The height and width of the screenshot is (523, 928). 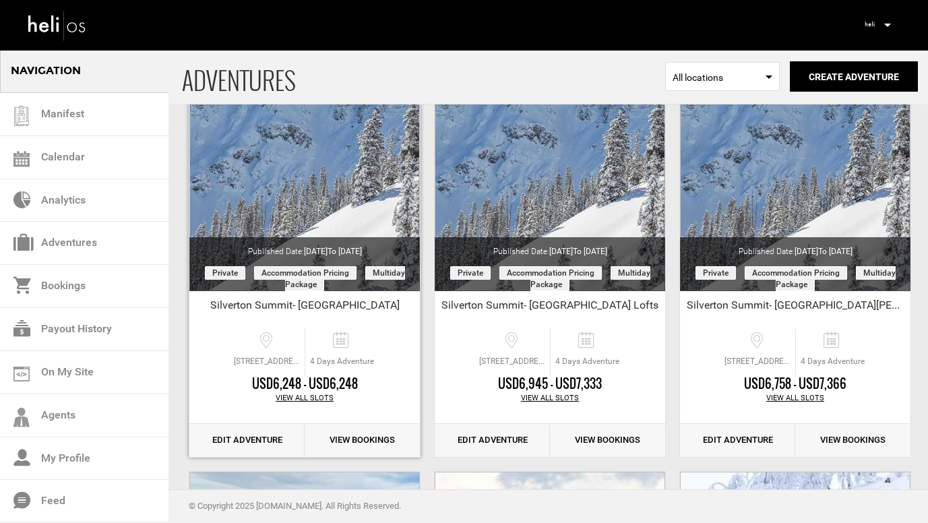 I want to click on span: Select box activate, so click(x=722, y=76).